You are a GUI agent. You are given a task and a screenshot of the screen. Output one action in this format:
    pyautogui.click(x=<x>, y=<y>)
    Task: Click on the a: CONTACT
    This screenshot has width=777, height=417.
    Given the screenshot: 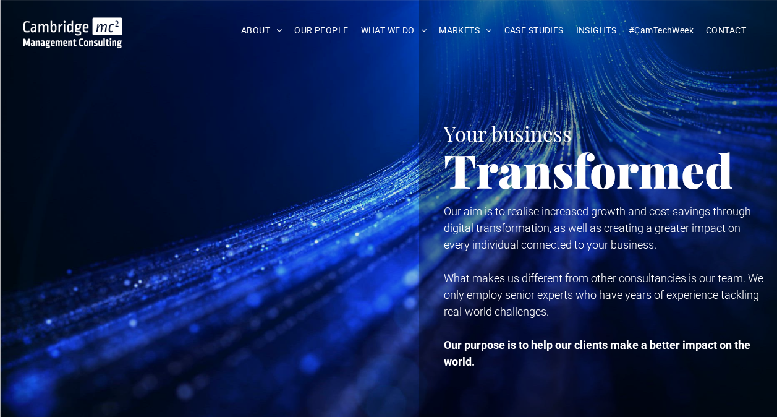 What is the action you would take?
    pyautogui.click(x=725, y=30)
    